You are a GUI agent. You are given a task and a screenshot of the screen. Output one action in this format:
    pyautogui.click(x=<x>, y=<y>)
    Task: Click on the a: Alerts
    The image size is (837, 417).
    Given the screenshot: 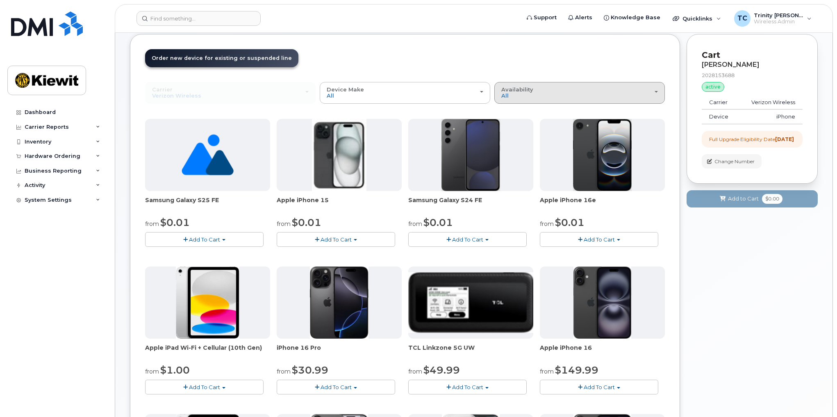 What is the action you would take?
    pyautogui.click(x=580, y=18)
    